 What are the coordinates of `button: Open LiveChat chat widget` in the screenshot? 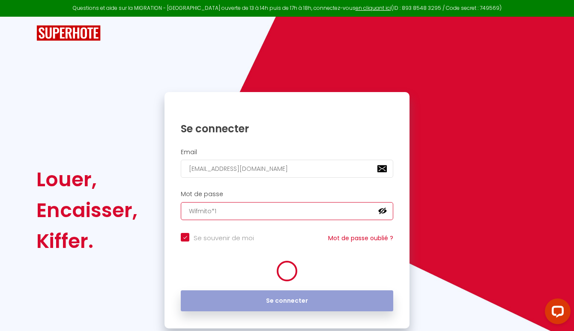 It's located at (20, 16).